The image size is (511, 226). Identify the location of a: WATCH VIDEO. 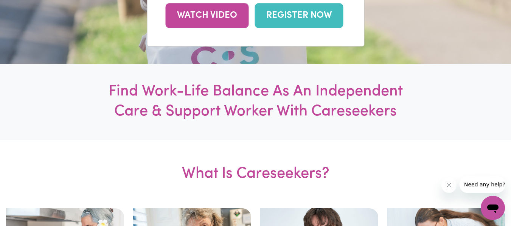
(207, 15).